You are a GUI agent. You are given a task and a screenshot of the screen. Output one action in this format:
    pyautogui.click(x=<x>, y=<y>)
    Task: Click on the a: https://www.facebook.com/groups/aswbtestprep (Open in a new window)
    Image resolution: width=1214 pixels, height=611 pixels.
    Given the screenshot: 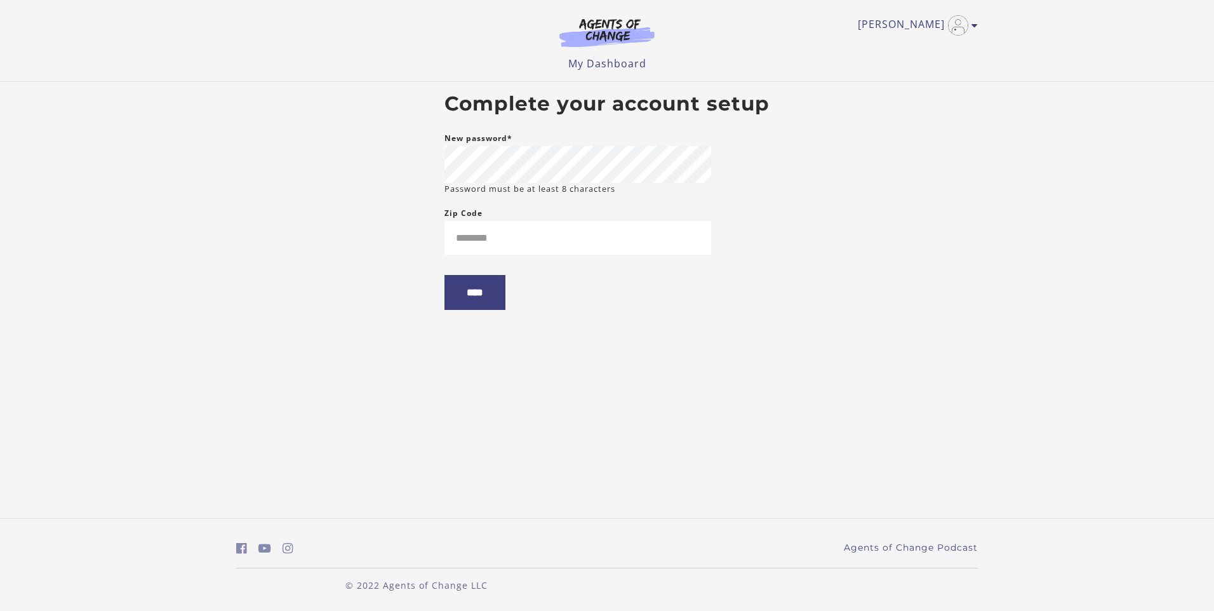 What is the action you would take?
    pyautogui.click(x=241, y=548)
    